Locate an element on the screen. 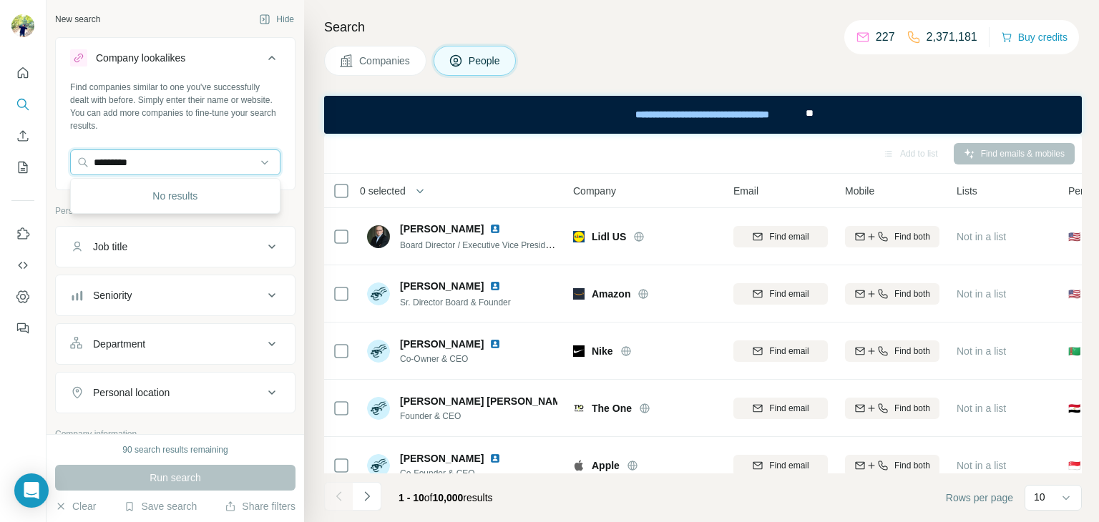 The height and width of the screenshot is (522, 1099). button: Seniority is located at coordinates (175, 296).